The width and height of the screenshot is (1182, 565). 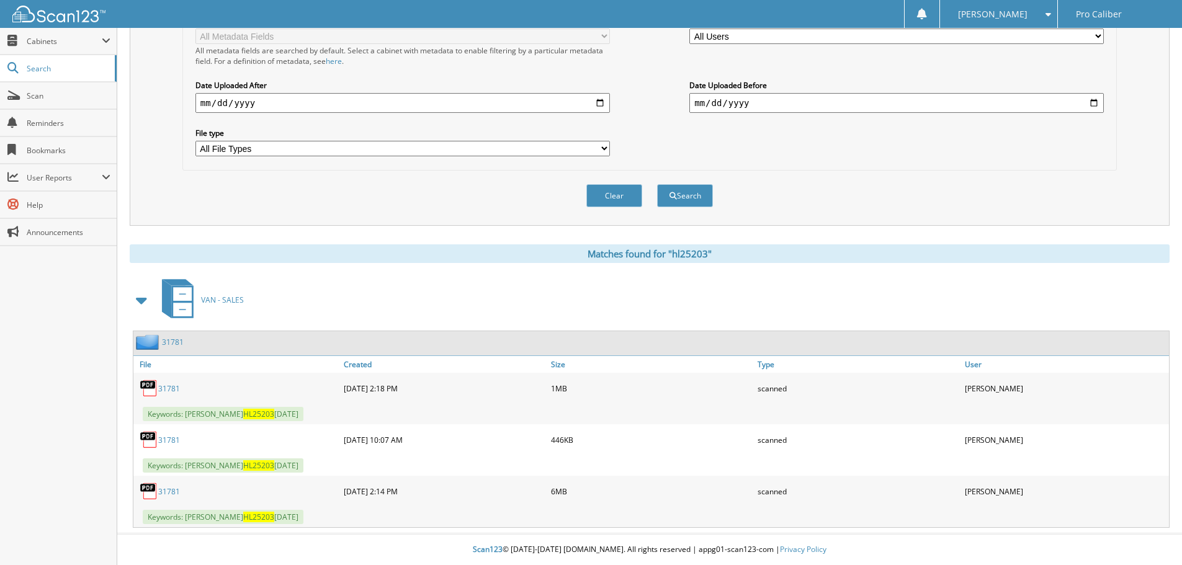 I want to click on label: Date Uploaded Before, so click(x=896, y=85).